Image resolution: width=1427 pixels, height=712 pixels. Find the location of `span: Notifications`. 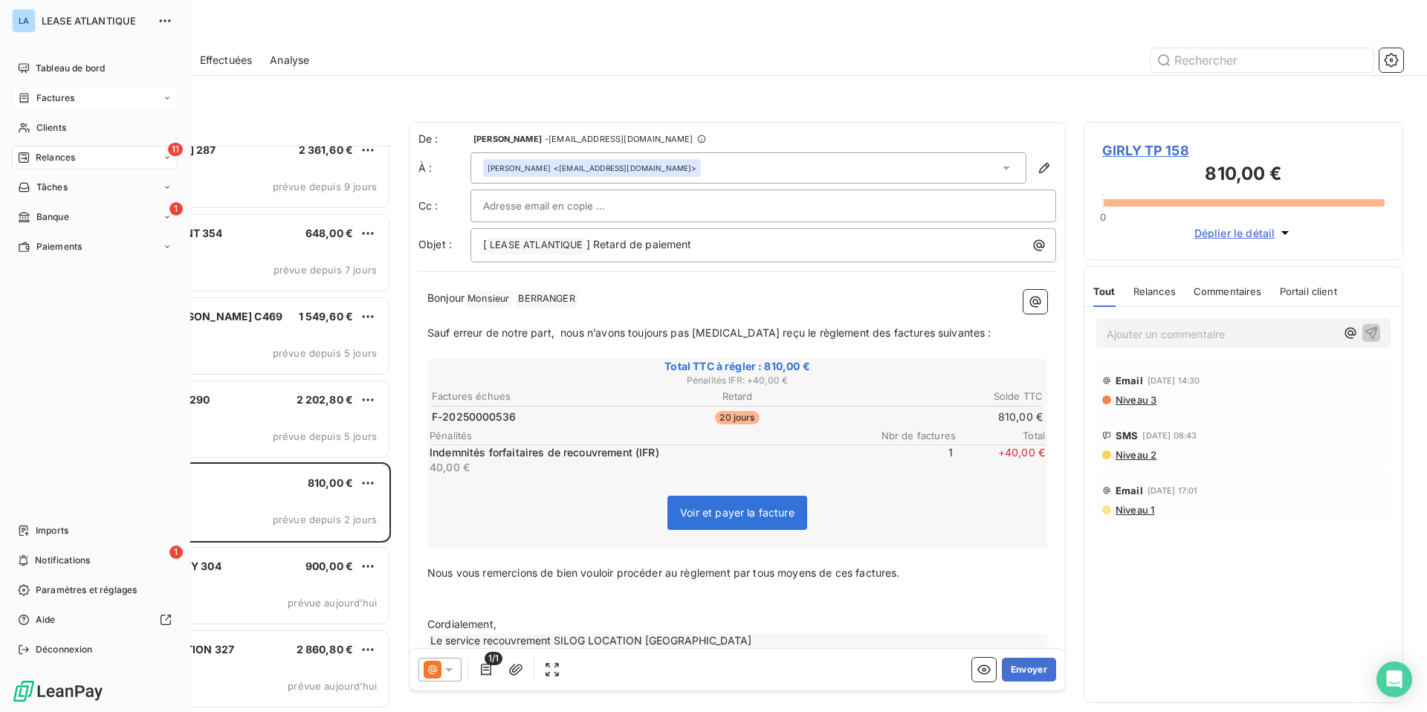

span: Notifications is located at coordinates (62, 560).